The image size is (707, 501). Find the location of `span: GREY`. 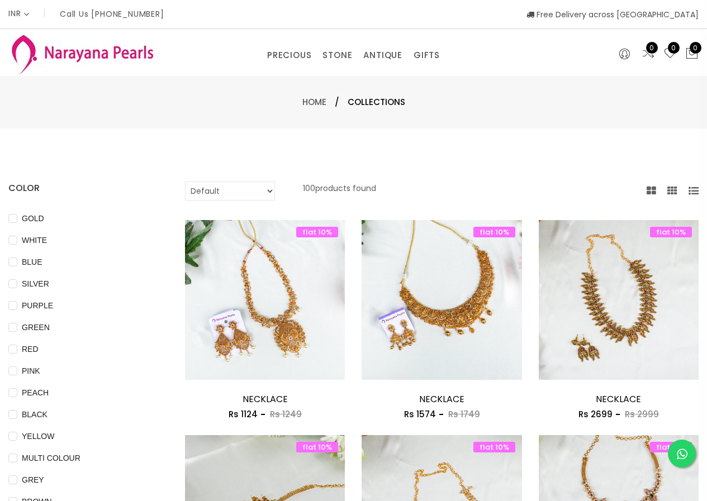

span: GREY is located at coordinates (33, 480).